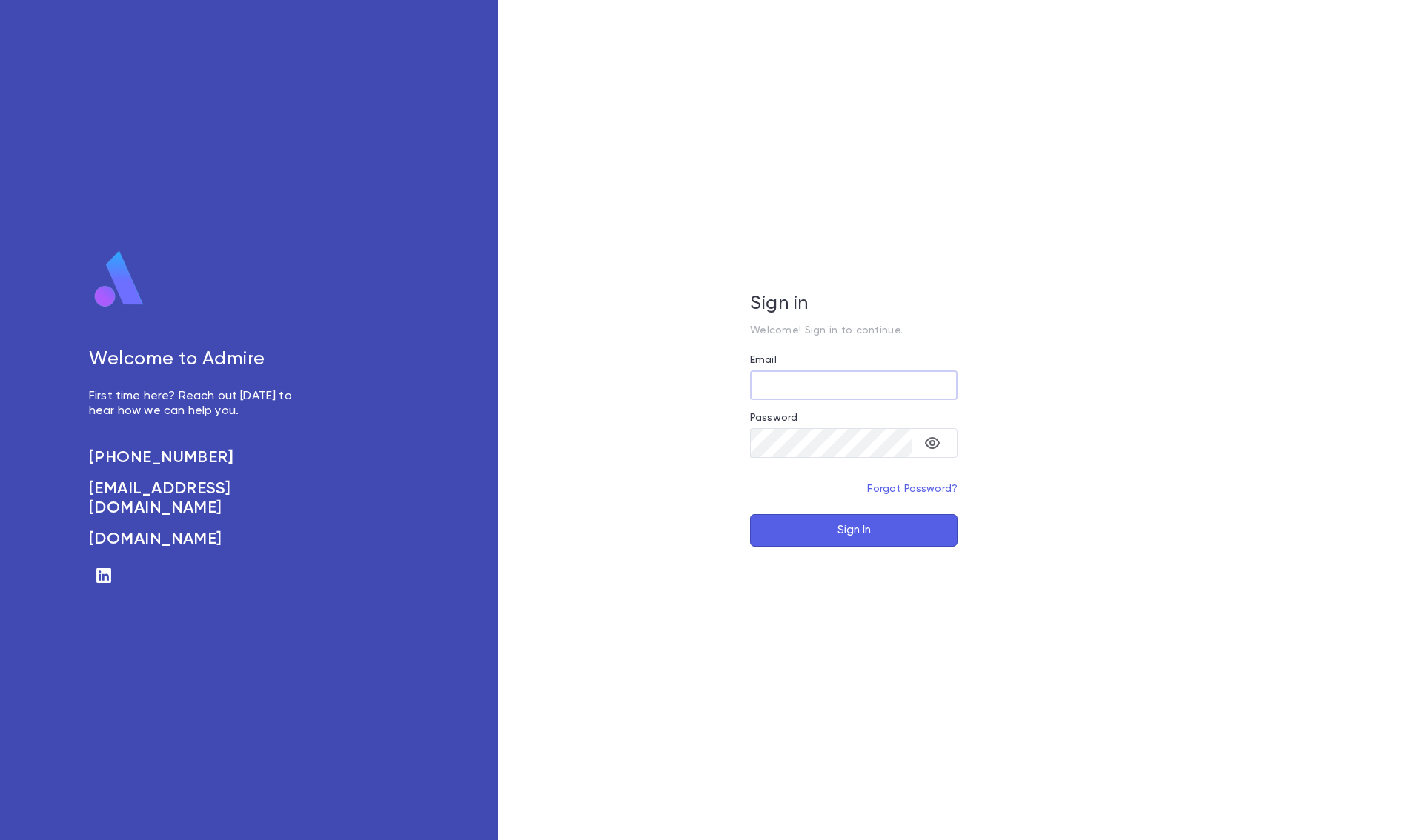  I want to click on p: Welcome! Sign in to continue., so click(854, 330).